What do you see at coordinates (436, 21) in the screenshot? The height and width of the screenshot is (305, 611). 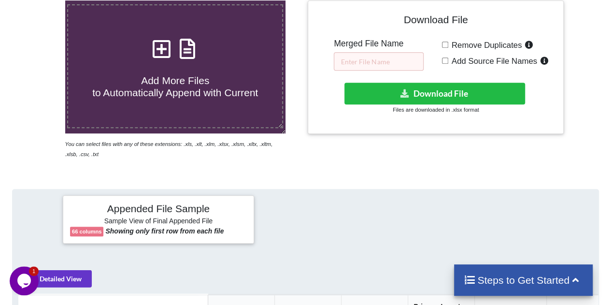 I see `h4: Download File` at bounding box center [436, 21].